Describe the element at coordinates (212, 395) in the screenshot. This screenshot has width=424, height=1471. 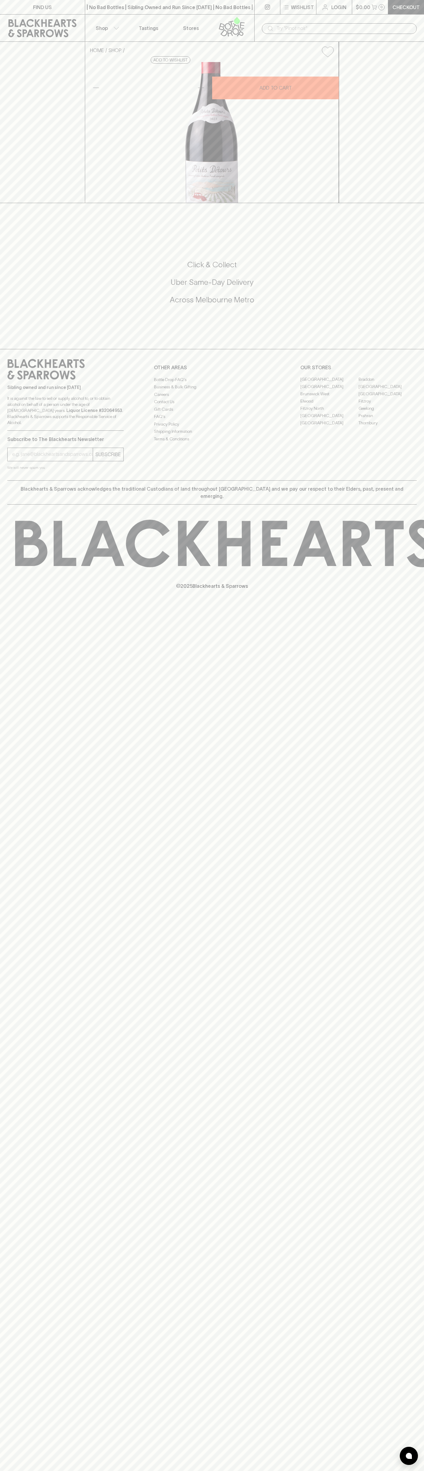
I see `a: Careers` at that location.